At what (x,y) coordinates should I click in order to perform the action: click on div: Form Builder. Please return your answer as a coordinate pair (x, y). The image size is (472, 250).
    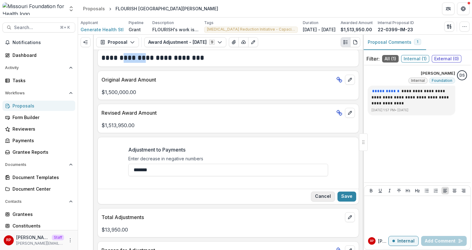
    Looking at the image, I should click on (41, 117).